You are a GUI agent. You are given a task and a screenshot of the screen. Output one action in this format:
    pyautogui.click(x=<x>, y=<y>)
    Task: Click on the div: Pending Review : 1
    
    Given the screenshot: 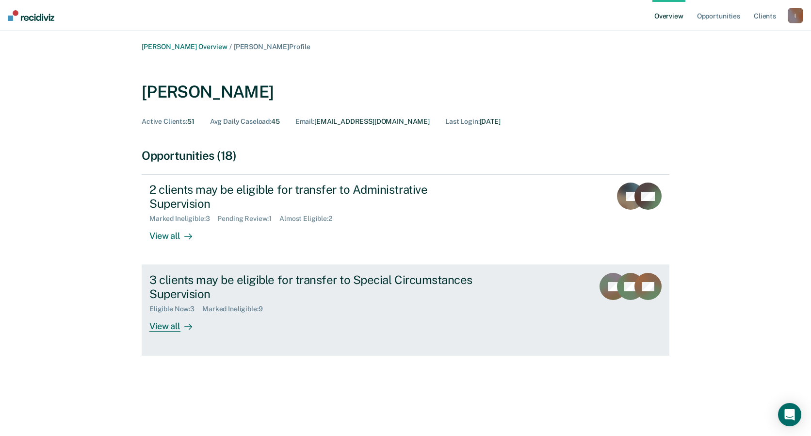 What is the action you would take?
    pyautogui.click(x=248, y=218)
    